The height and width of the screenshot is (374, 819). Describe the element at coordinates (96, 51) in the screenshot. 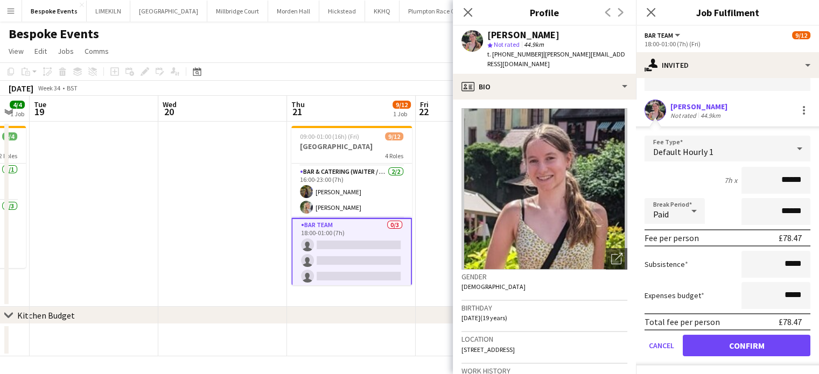

I see `a: Comms` at that location.